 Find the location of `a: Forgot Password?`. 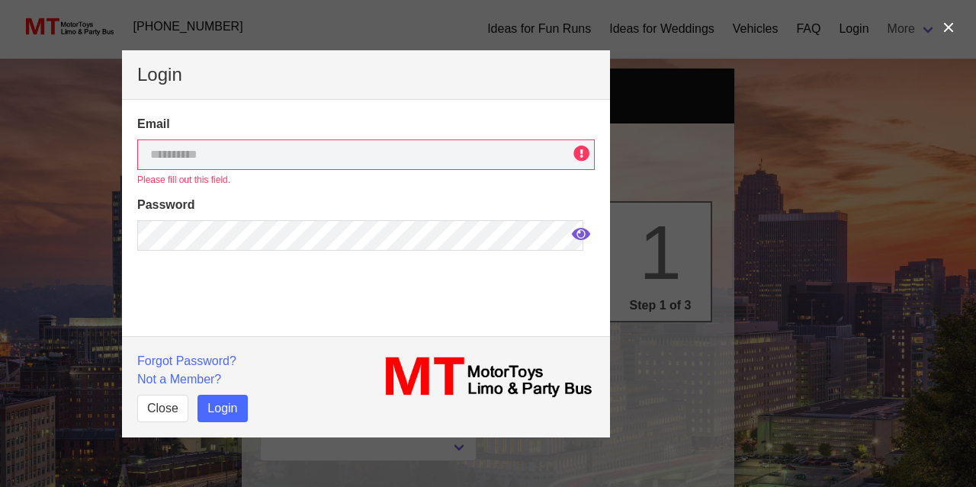

a: Forgot Password? is located at coordinates (187, 361).